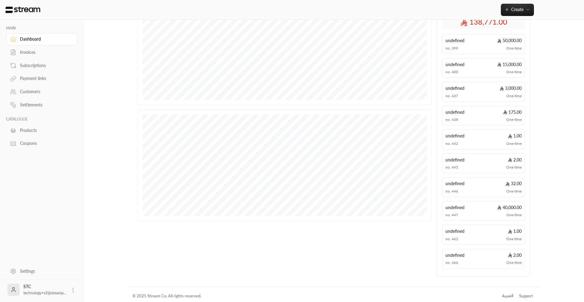 This screenshot has height=302, width=584. Describe the element at coordinates (451, 239) in the screenshot. I see `span: no. 462` at that location.